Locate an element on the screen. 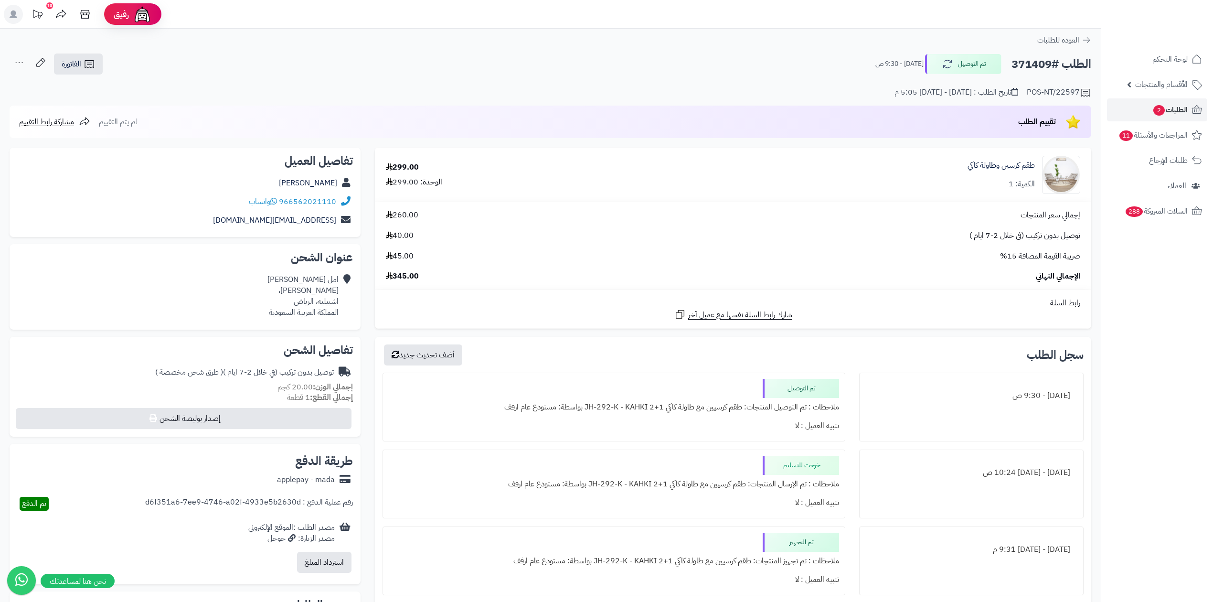 Image resolution: width=1213 pixels, height=602 pixels. div: تم التجهيز is located at coordinates (801, 542).